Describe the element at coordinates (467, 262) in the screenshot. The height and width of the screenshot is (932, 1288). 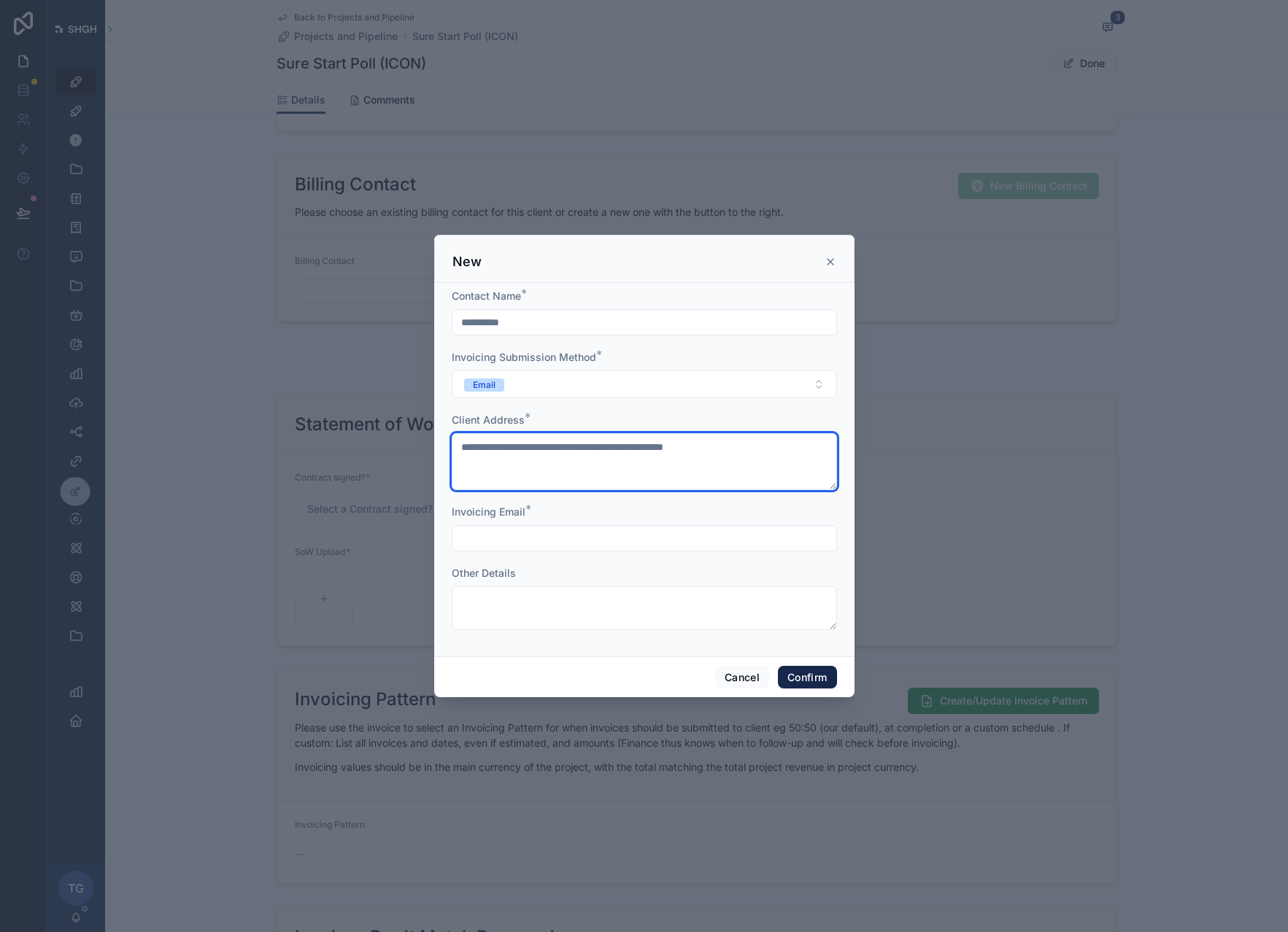
I see `h3: New` at that location.